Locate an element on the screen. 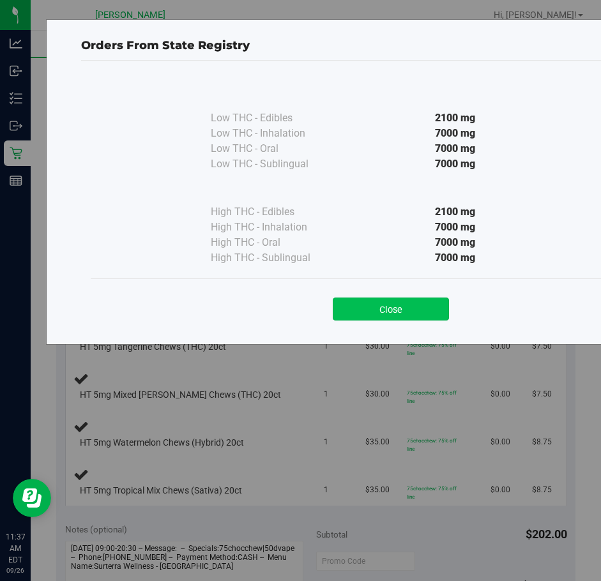 The width and height of the screenshot is (601, 581). div: Low THC - Sublingual is located at coordinates (275, 164).